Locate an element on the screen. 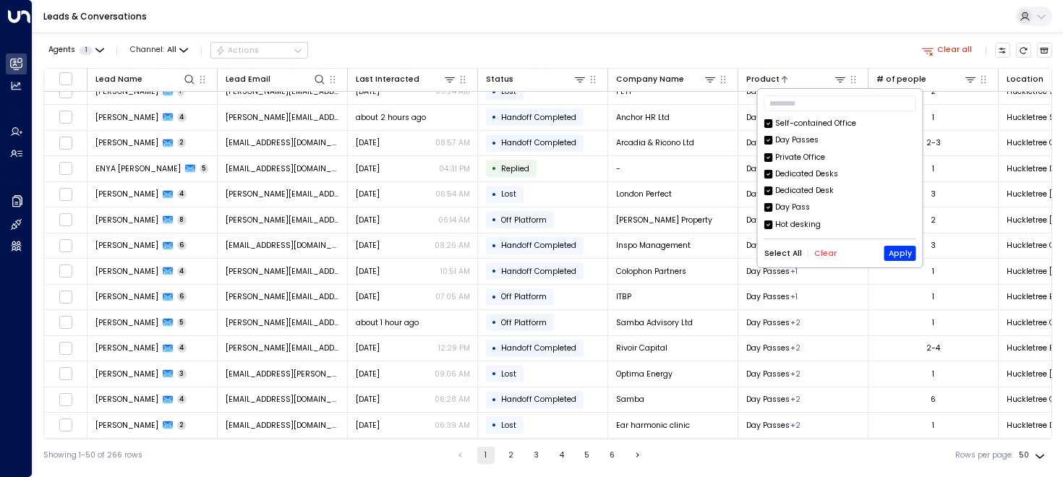  div: Location is located at coordinates (1024, 80).